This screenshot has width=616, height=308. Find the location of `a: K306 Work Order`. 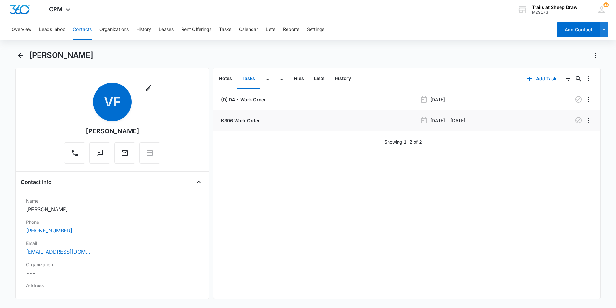

a: K306 Work Order is located at coordinates (240, 120).